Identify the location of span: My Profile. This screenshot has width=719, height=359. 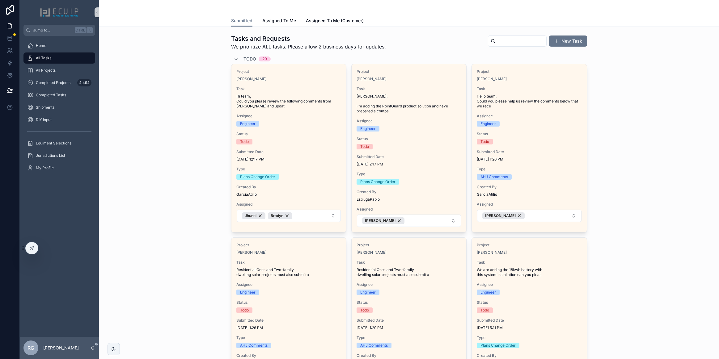
(45, 168).